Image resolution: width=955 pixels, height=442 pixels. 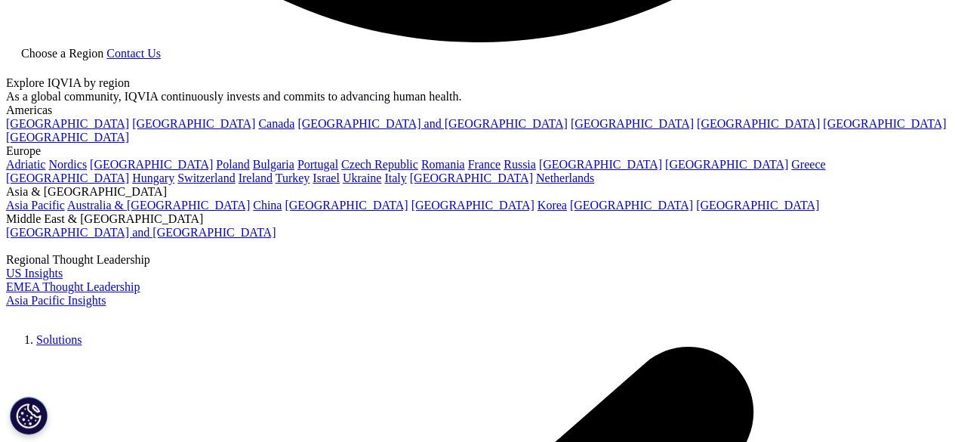 I want to click on a: Italy, so click(x=395, y=177).